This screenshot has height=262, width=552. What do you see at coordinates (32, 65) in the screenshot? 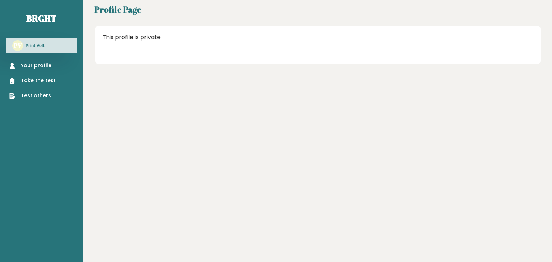
I see `a: Your profile` at bounding box center [32, 65].